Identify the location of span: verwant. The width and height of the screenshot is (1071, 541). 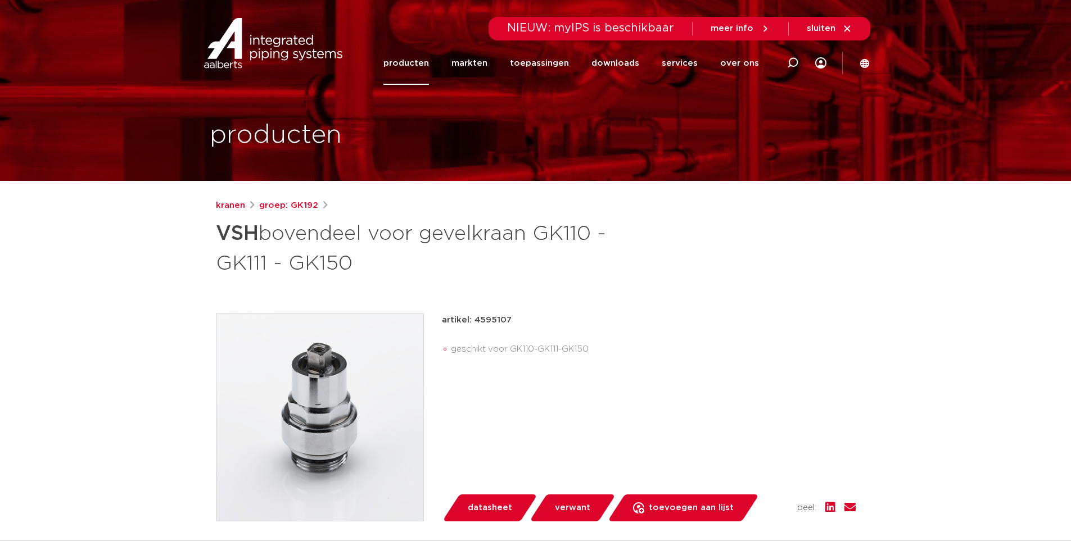
(572, 508).